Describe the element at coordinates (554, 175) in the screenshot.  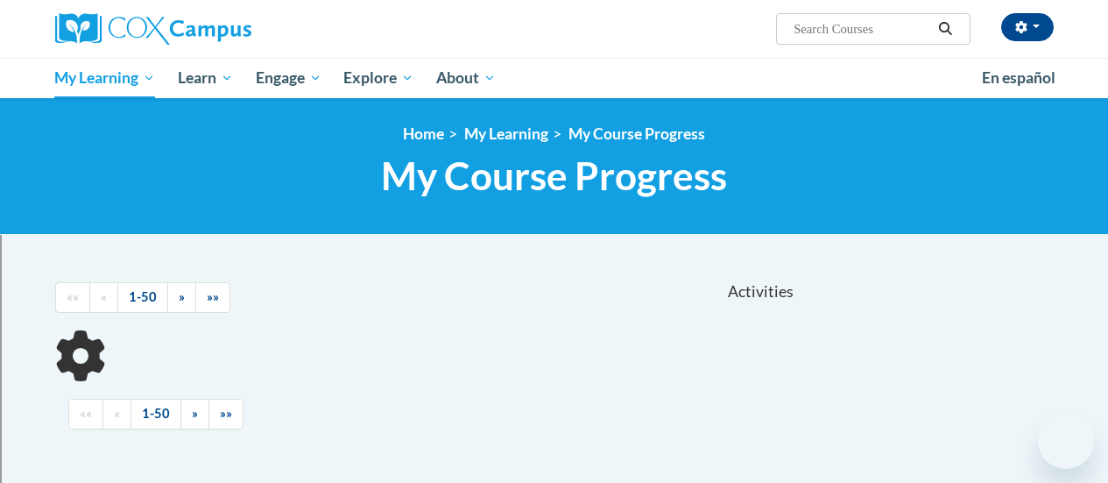
I see `span: My Course Progress` at that location.